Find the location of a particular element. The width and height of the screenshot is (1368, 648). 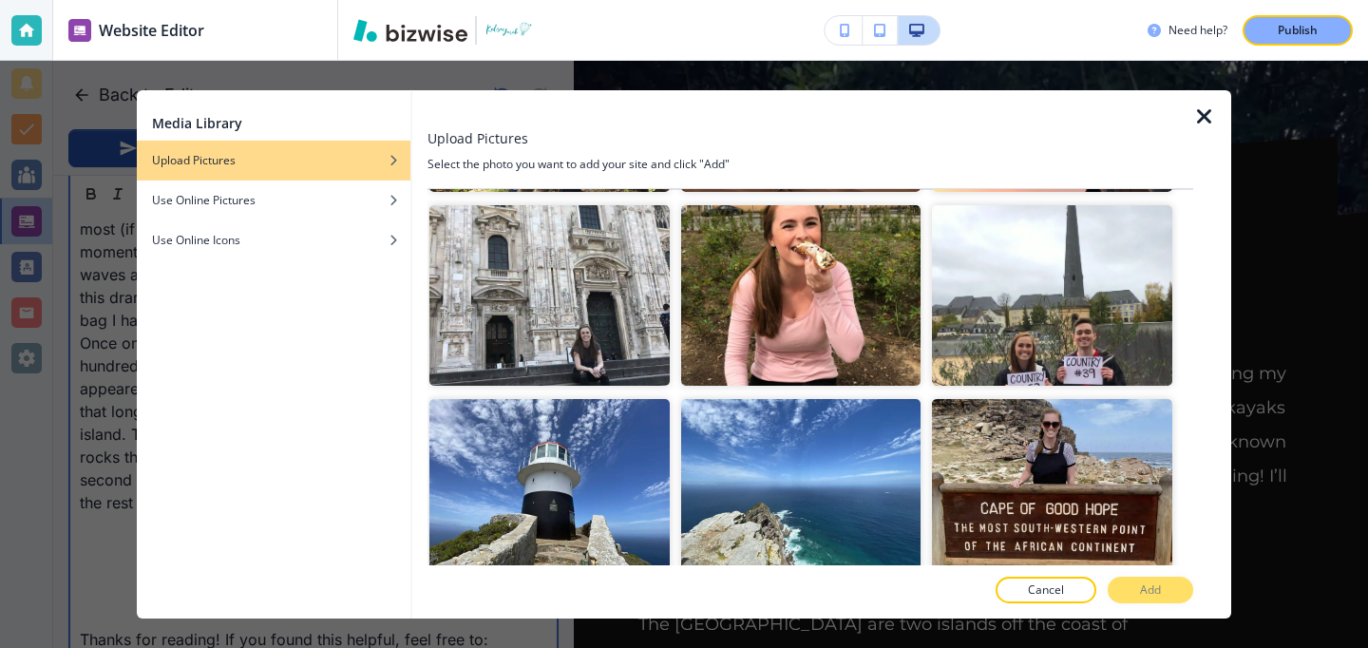

h3: Upload Pictures is located at coordinates (478, 138).